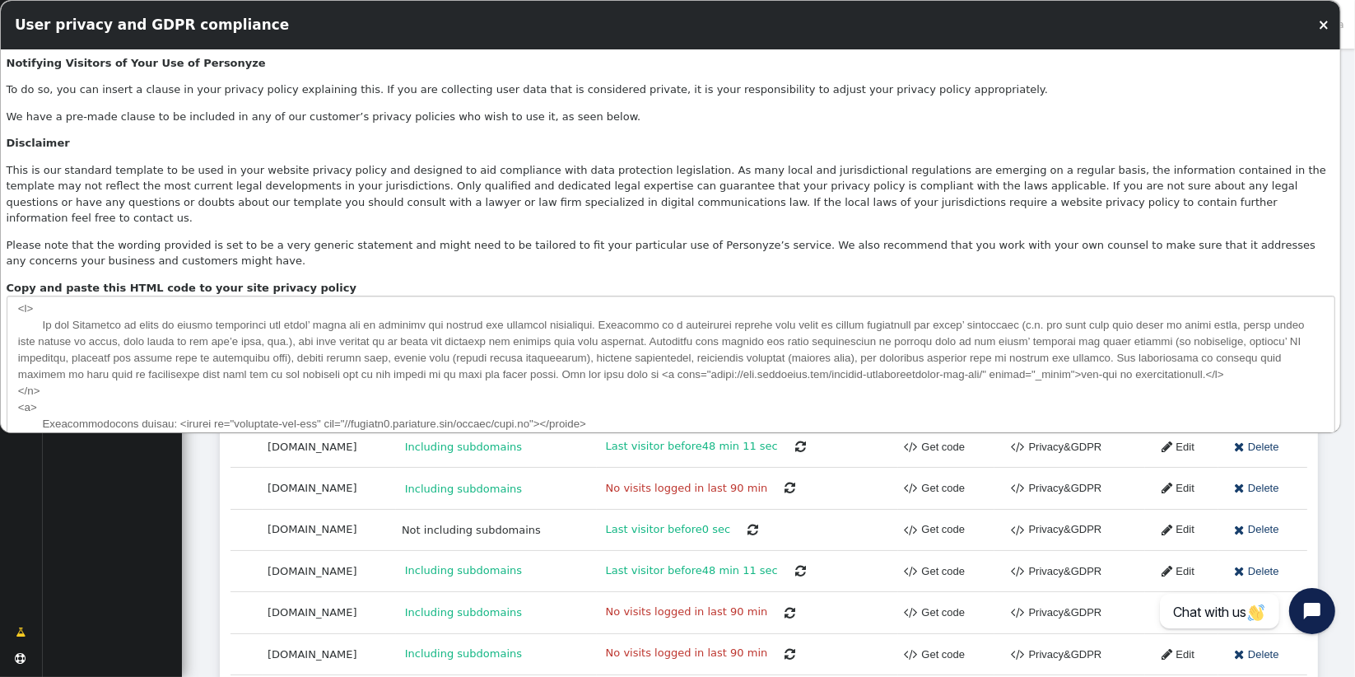 This screenshot has height=677, width=1355. Describe the element at coordinates (38, 142) in the screenshot. I see `b: Disclaimer` at that location.